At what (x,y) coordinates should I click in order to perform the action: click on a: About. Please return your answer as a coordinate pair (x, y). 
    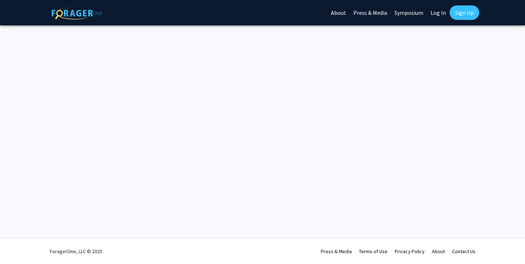
    Looking at the image, I should click on (439, 251).